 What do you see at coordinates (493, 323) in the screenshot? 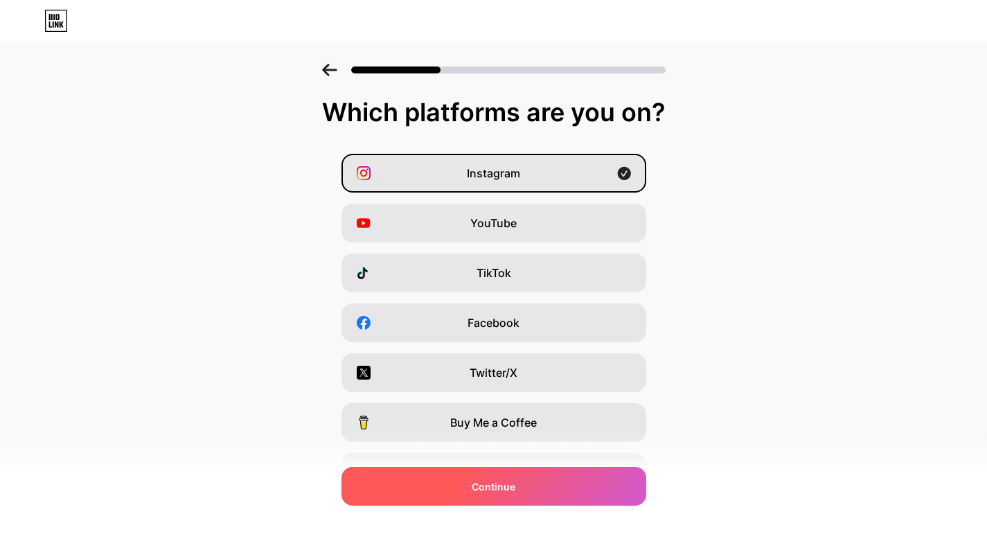
I see `span: Facebook` at bounding box center [493, 323].